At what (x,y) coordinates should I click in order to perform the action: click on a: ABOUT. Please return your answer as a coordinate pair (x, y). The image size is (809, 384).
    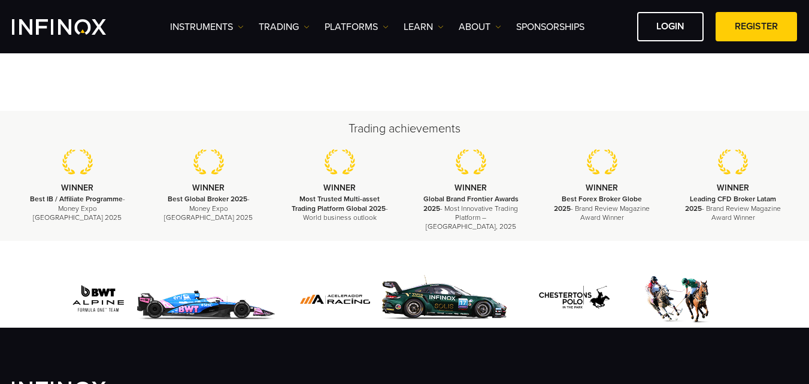
    Looking at the image, I should click on (480, 27).